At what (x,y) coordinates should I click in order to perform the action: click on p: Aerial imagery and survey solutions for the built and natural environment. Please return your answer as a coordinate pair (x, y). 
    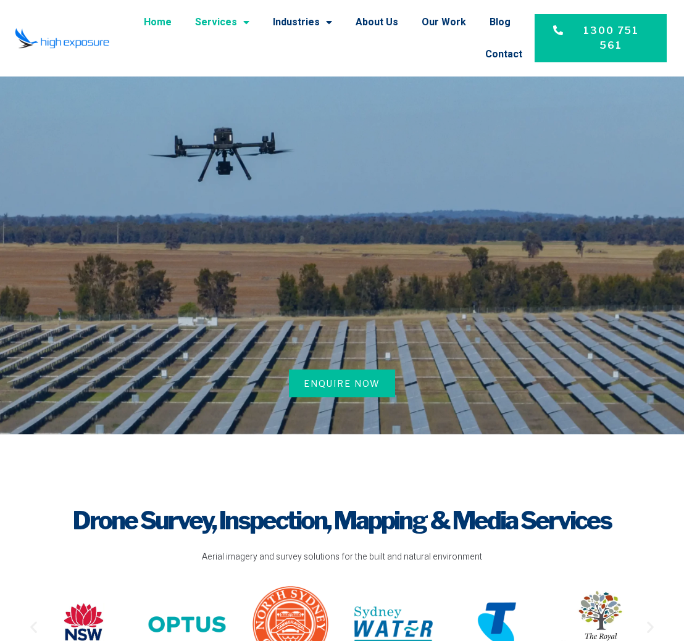
    Looking at the image, I should click on (342, 557).